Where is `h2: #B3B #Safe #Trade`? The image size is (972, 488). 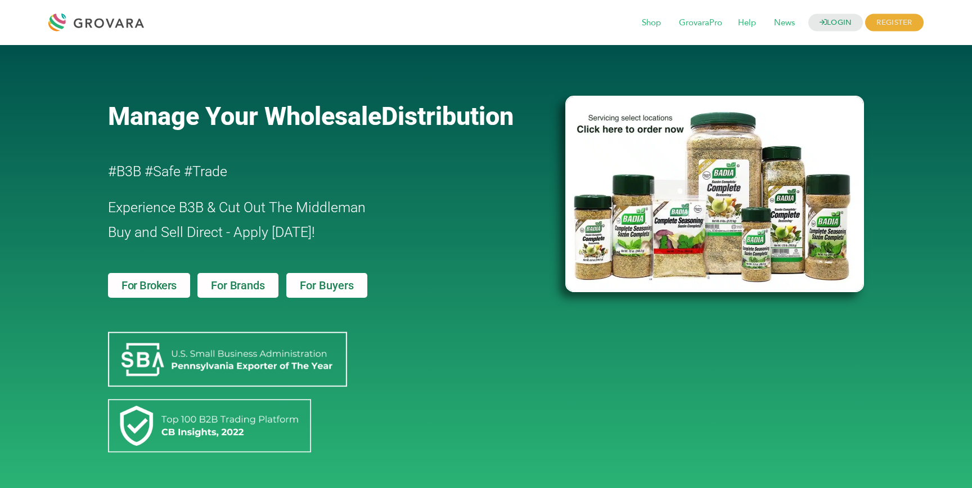
h2: #B3B #Safe #Trade is located at coordinates (304, 172).